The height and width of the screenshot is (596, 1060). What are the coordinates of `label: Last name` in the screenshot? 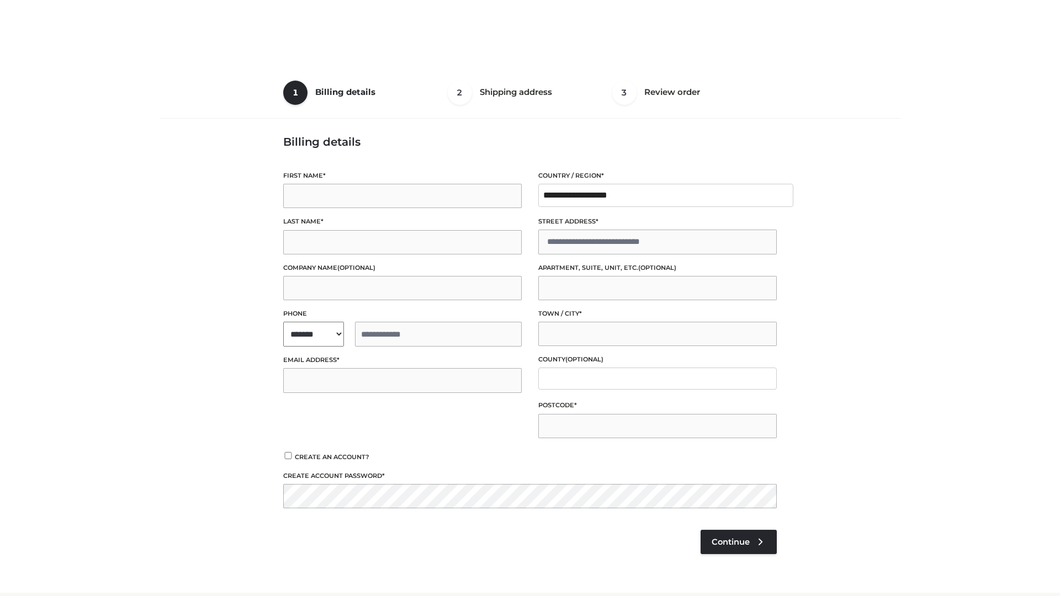 It's located at (402, 221).